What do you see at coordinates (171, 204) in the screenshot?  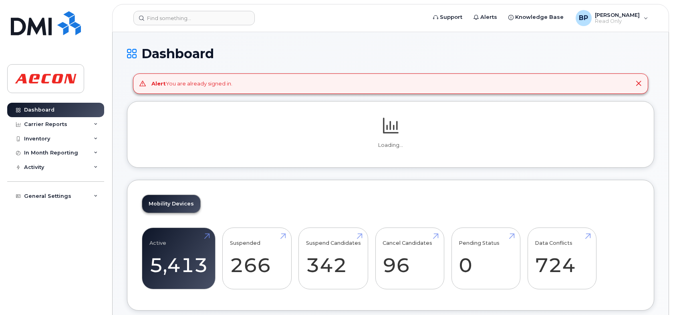 I see `a: Mobility Devices` at bounding box center [171, 204].